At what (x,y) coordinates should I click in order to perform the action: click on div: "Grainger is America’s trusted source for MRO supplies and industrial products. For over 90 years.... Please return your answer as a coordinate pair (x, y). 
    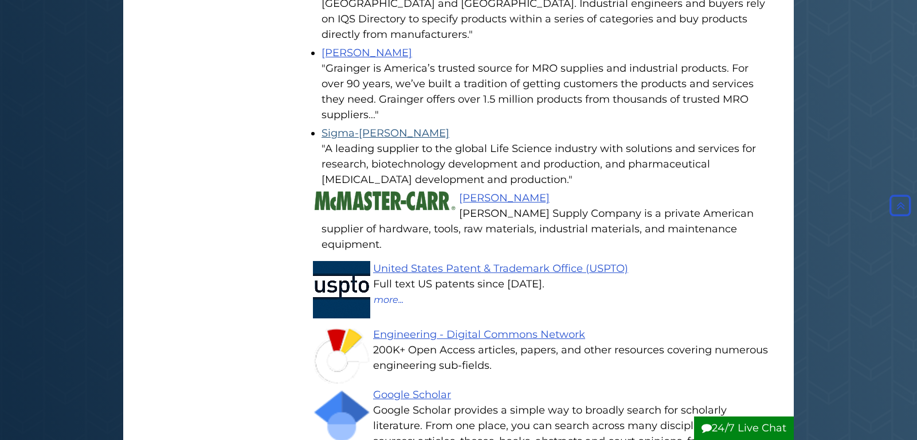
    Looking at the image, I should click on (546, 92).